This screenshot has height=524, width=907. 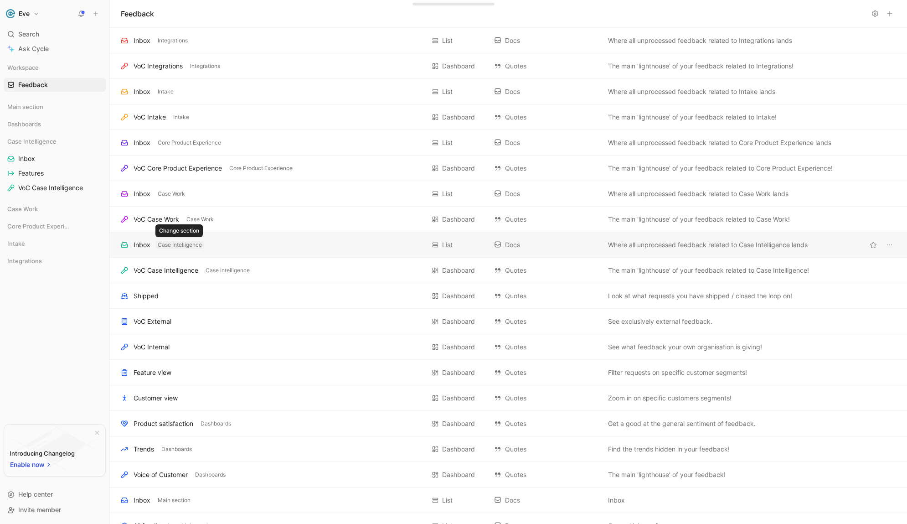 I want to click on div: VoC InternalDashboard QuotesSee what feedback your own organisation is giving!View actions, so click(x=508, y=347).